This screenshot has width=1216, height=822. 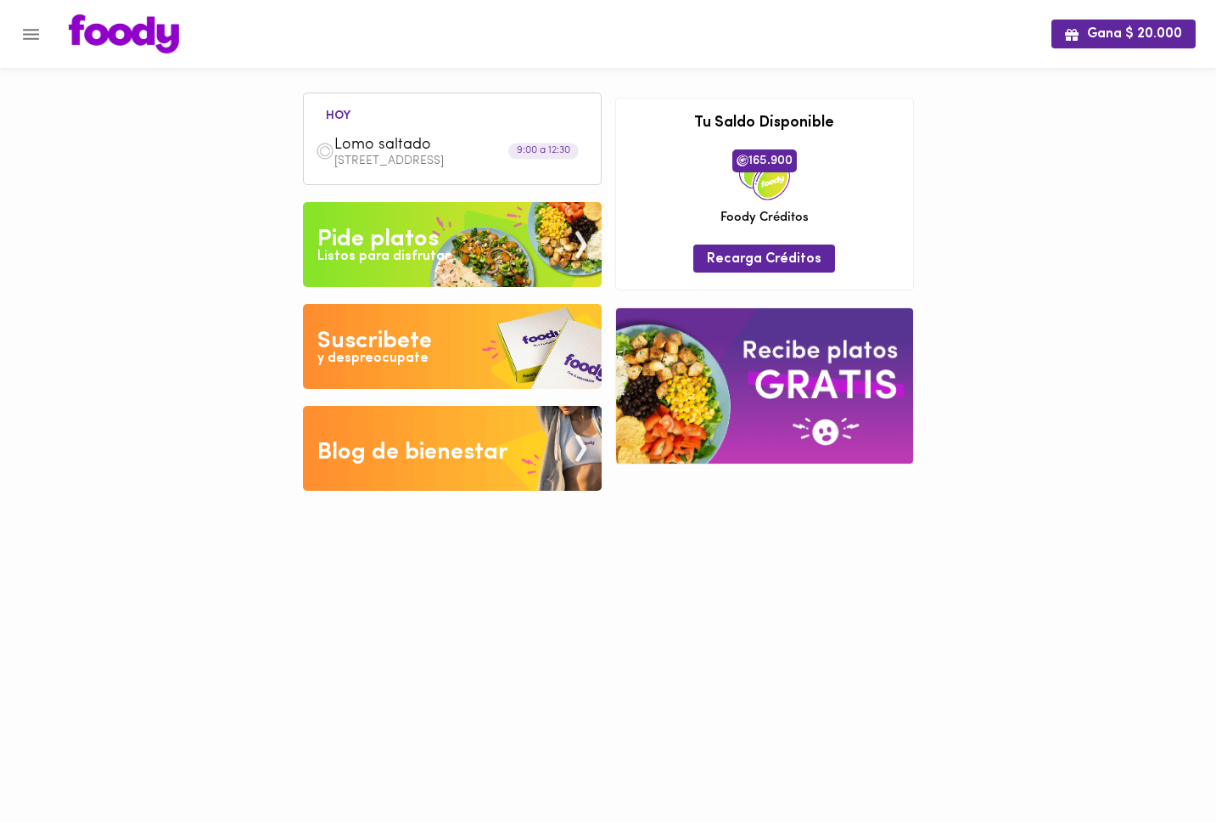 I want to click on img: Blog de bienestar, so click(x=452, y=448).